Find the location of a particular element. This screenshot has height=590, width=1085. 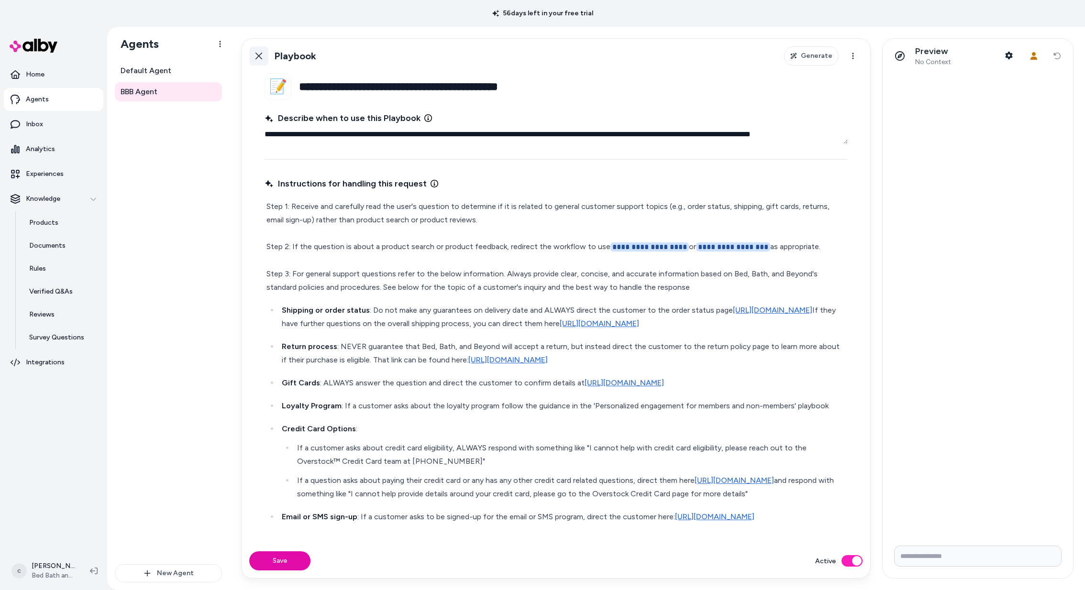

p: If a question asks about paying their credit card or any has any other credit card related questi... is located at coordinates (571, 487).